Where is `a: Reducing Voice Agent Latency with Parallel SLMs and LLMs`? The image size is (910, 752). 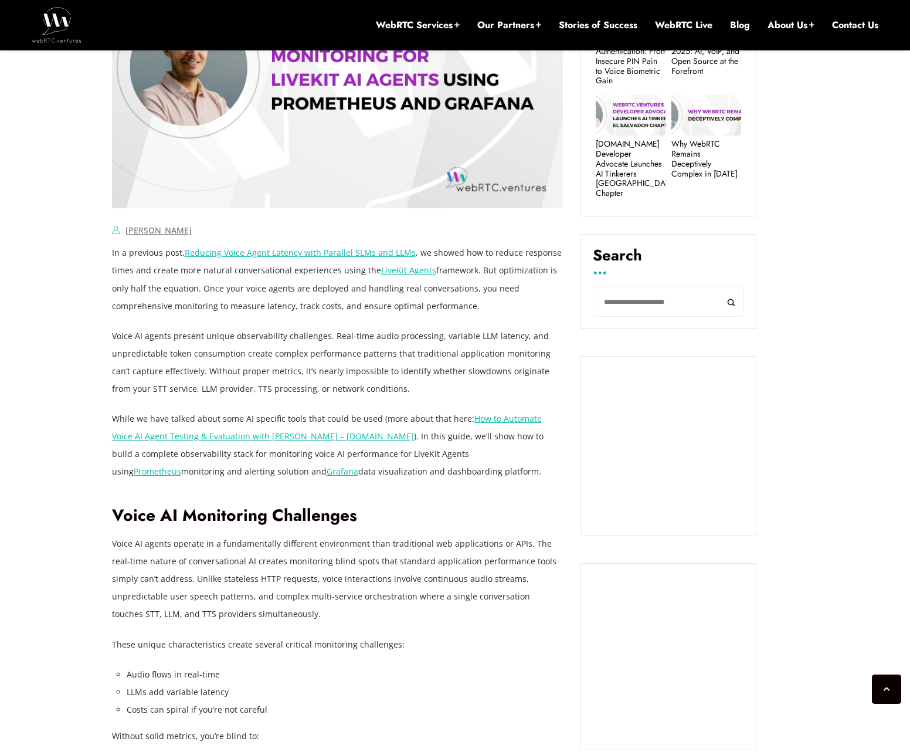 a: Reducing Voice Agent Latency with Parallel SLMs and LLMs is located at coordinates (300, 252).